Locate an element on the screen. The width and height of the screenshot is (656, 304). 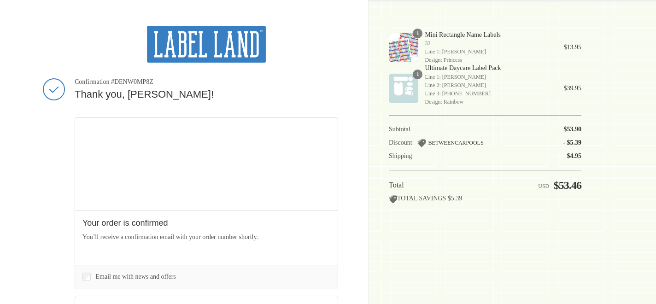
img: White design multi-purpose stick on daycare name labels pack is located at coordinates (403, 88).